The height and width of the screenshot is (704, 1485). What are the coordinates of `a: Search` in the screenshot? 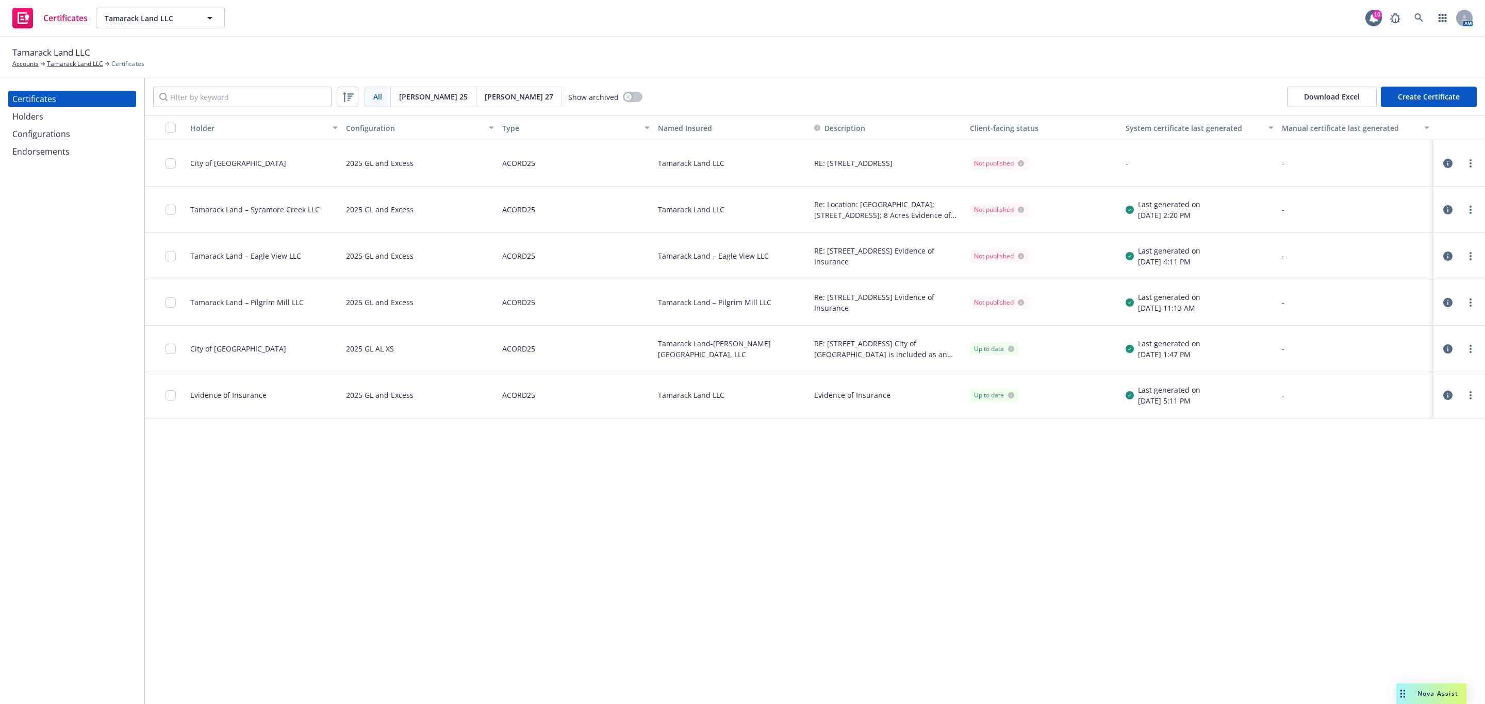 It's located at (1419, 18).